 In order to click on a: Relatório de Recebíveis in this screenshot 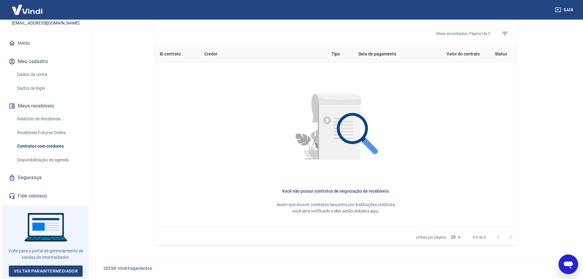, I will do `click(49, 119)`.